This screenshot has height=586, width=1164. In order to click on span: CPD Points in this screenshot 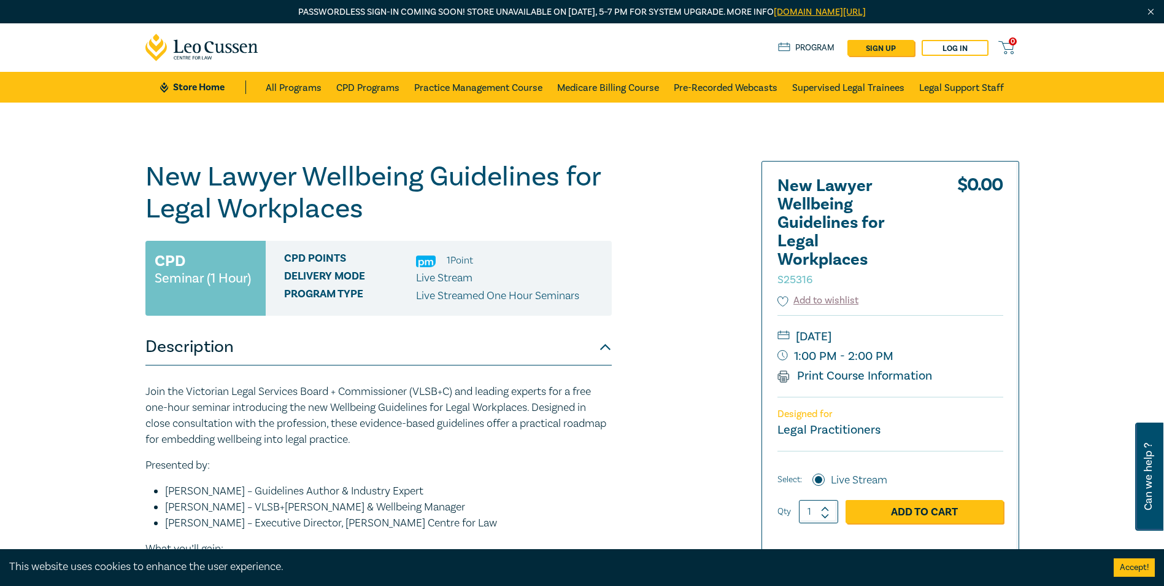, I will do `click(350, 260)`.